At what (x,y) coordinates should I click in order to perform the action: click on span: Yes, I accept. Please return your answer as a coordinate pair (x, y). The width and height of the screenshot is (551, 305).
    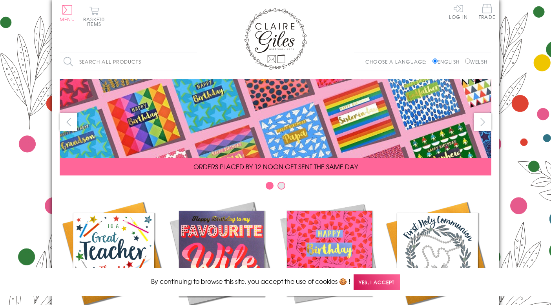
    Looking at the image, I should click on (377, 282).